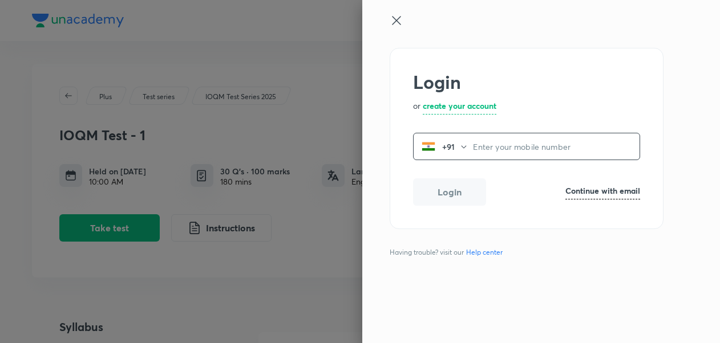 The width and height of the screenshot is (720, 343). Describe the element at coordinates (602, 191) in the screenshot. I see `h6: Continue with email` at that location.